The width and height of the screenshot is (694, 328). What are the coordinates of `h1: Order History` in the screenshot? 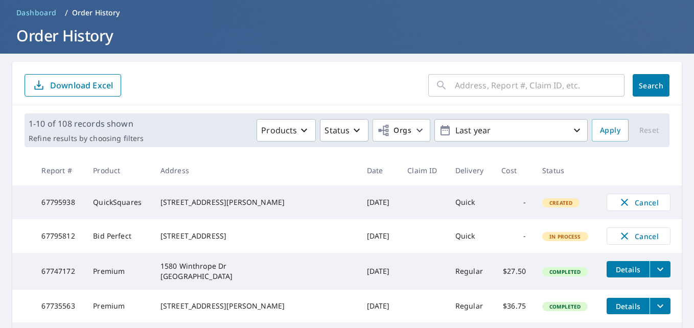 It's located at (347, 35).